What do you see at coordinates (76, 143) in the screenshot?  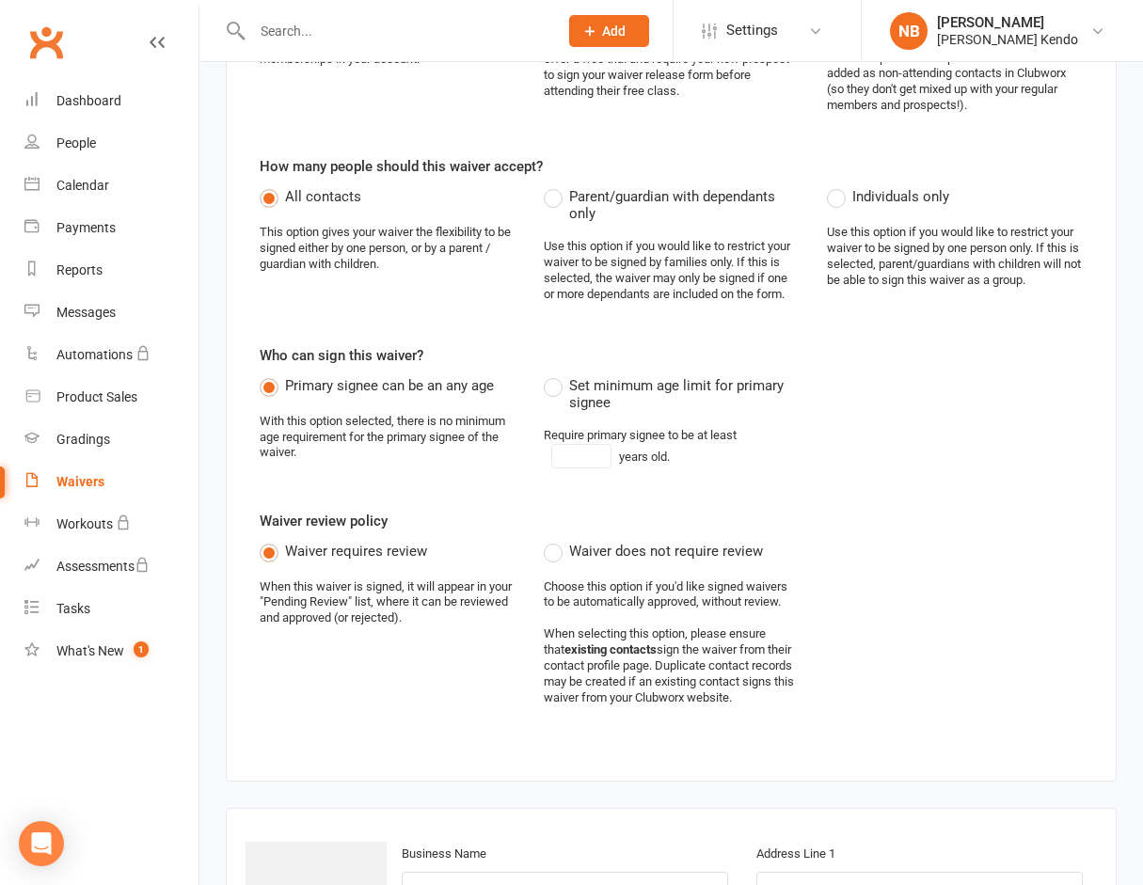 I see `div: People` at bounding box center [76, 143].